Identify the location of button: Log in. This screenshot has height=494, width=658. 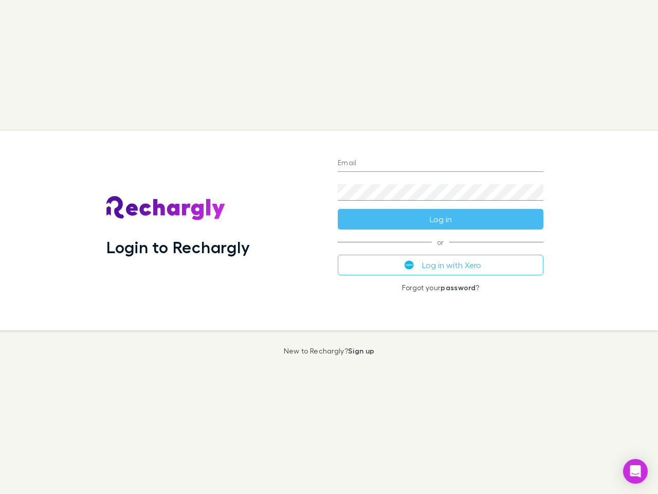
(441, 219).